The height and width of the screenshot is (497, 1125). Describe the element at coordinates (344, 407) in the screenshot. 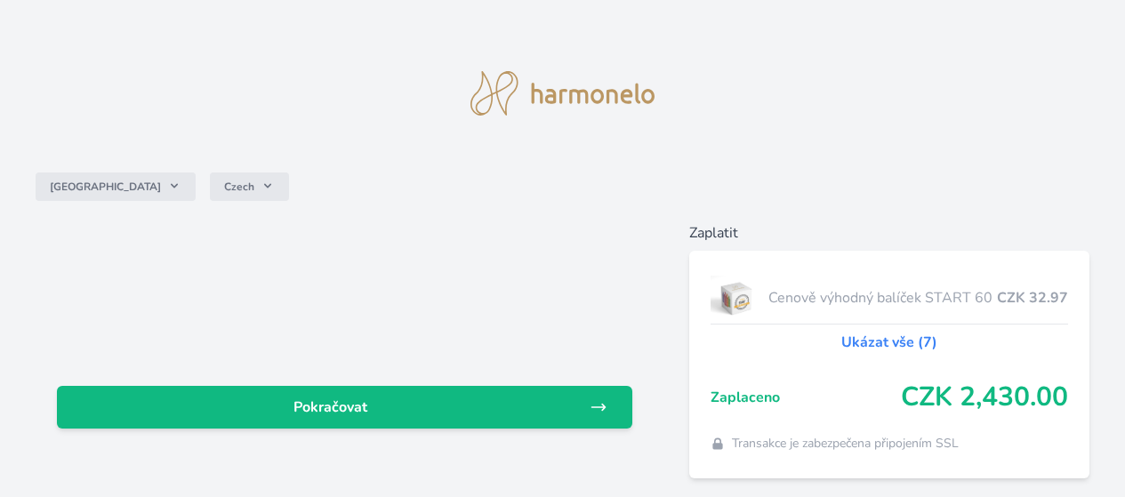

I see `a: Pokračovat` at that location.